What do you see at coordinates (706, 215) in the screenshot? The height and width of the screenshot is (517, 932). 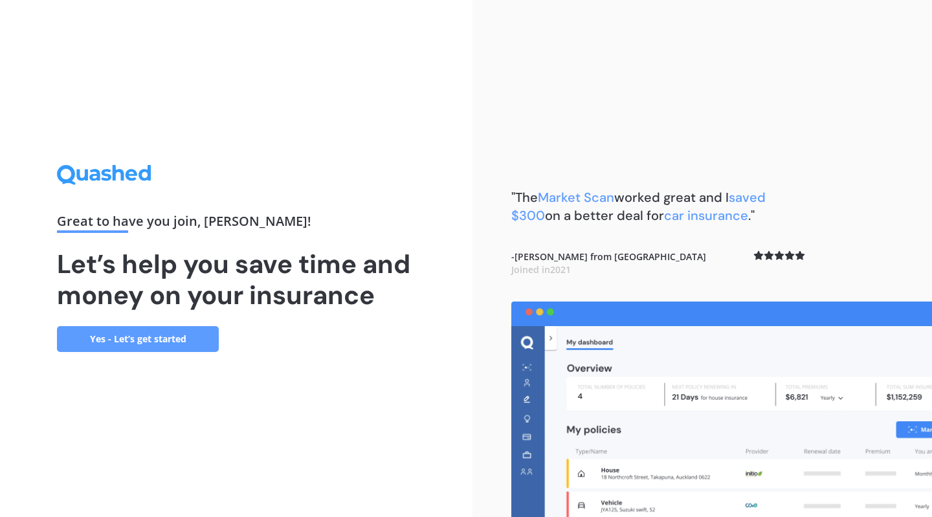 I see `span: car insurance` at bounding box center [706, 215].